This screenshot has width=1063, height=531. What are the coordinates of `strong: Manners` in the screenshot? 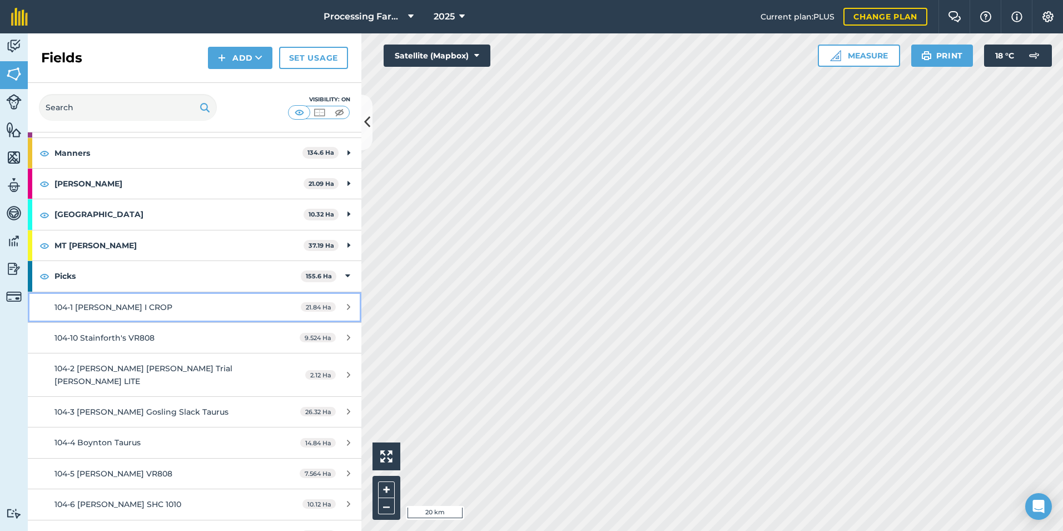 It's located at (179, 153).